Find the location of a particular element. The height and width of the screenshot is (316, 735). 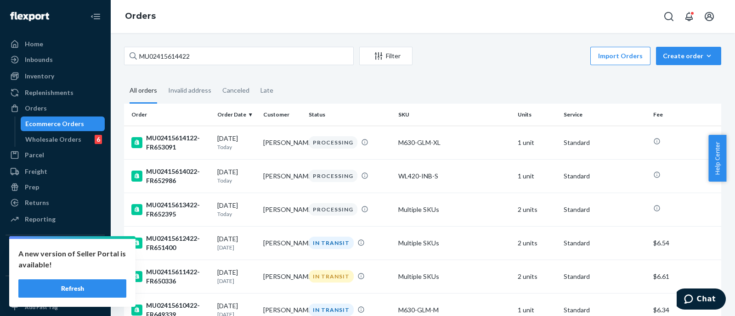

div: Late is located at coordinates (267, 90).